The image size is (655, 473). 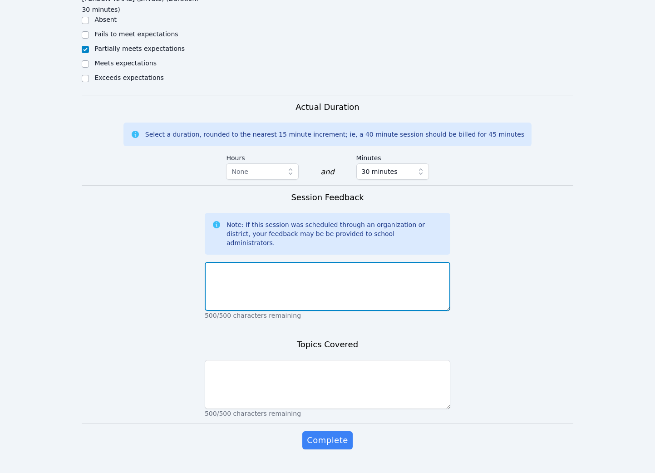 What do you see at coordinates (262, 157) in the screenshot?
I see `label: Hours` at bounding box center [262, 157].